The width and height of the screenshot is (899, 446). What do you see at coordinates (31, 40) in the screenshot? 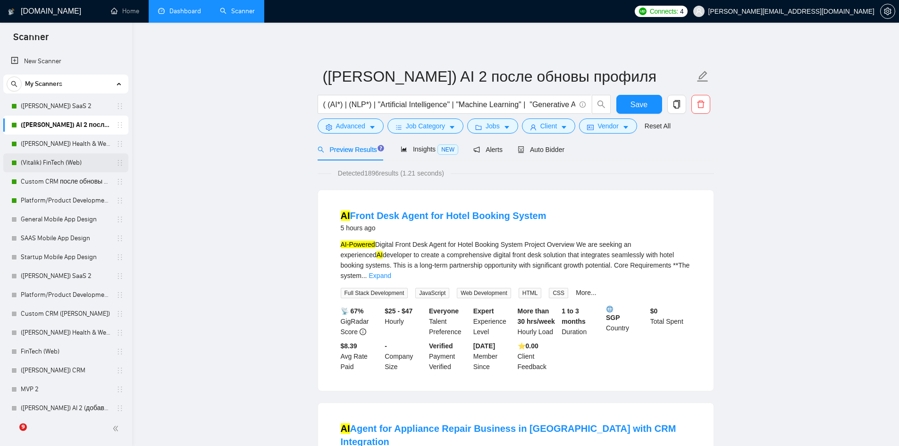
I see `span: Scanner` at bounding box center [31, 40].